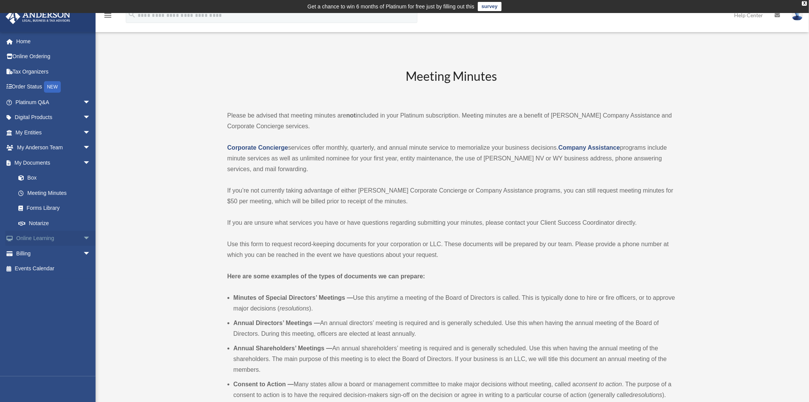 This screenshot has width=809, height=402. I want to click on li: Use this anytime a meeting of the Board of Directors is called. This is typically done to hire or..., so click(455, 303).